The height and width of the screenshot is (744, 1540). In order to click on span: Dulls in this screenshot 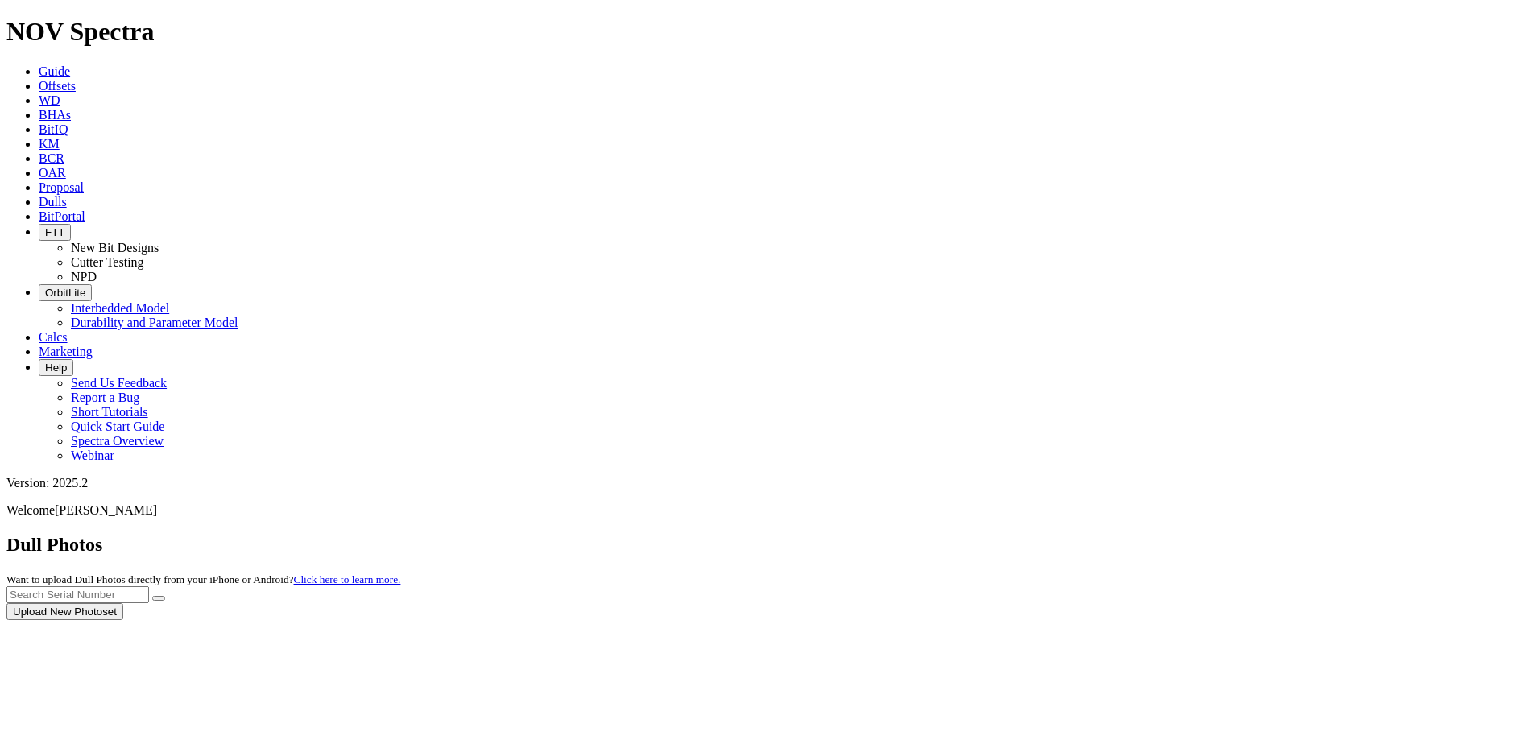, I will do `click(52, 201)`.